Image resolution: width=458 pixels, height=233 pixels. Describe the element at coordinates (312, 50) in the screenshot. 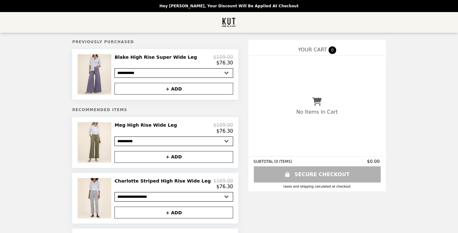

I see `span: YOUR CART` at that location.